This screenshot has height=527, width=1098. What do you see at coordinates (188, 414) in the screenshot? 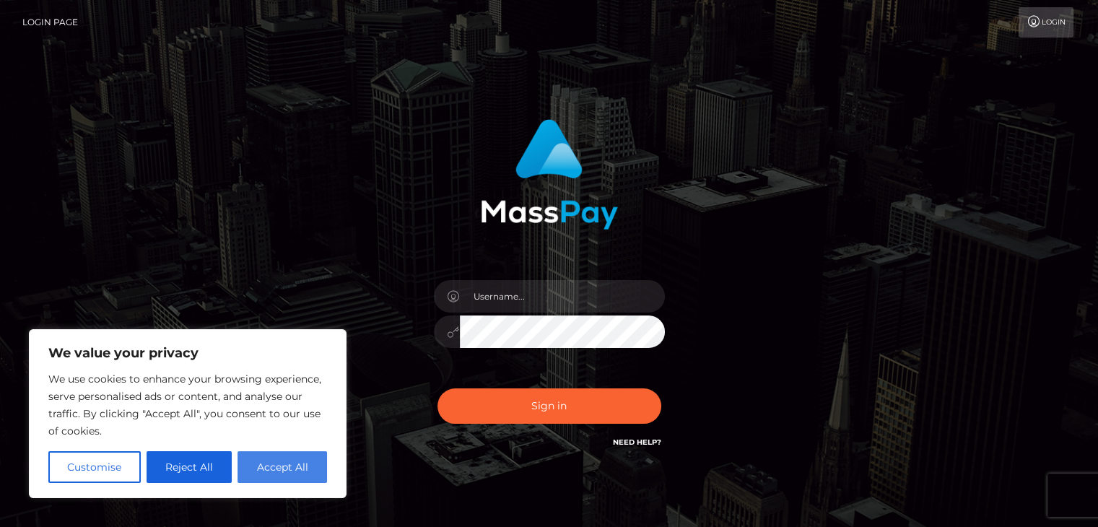
I see `div: We value your privacy` at bounding box center [188, 414].